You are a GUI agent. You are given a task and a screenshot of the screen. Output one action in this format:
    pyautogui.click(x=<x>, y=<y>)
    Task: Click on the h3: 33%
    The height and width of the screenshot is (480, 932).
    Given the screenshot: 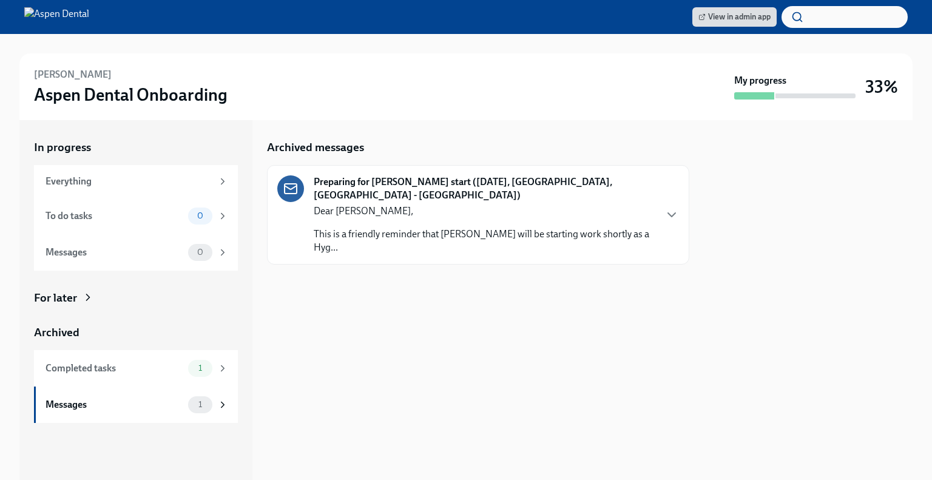 What is the action you would take?
    pyautogui.click(x=882, y=87)
    